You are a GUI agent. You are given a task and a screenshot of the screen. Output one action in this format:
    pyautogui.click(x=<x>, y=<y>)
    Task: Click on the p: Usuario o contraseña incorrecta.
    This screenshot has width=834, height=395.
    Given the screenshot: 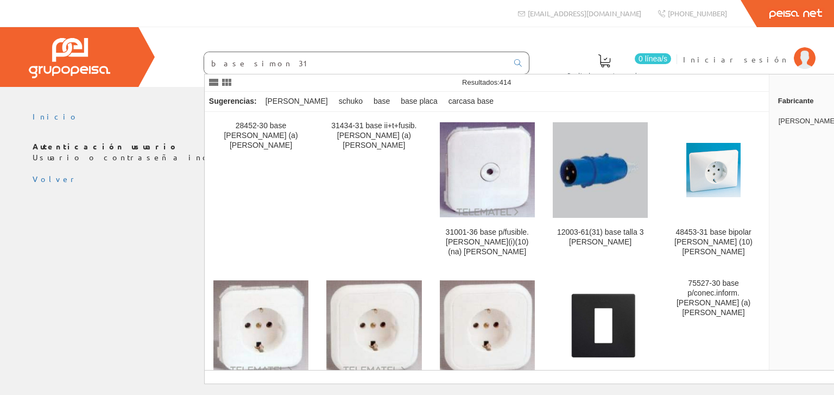 What is the action you would take?
    pyautogui.click(x=417, y=152)
    